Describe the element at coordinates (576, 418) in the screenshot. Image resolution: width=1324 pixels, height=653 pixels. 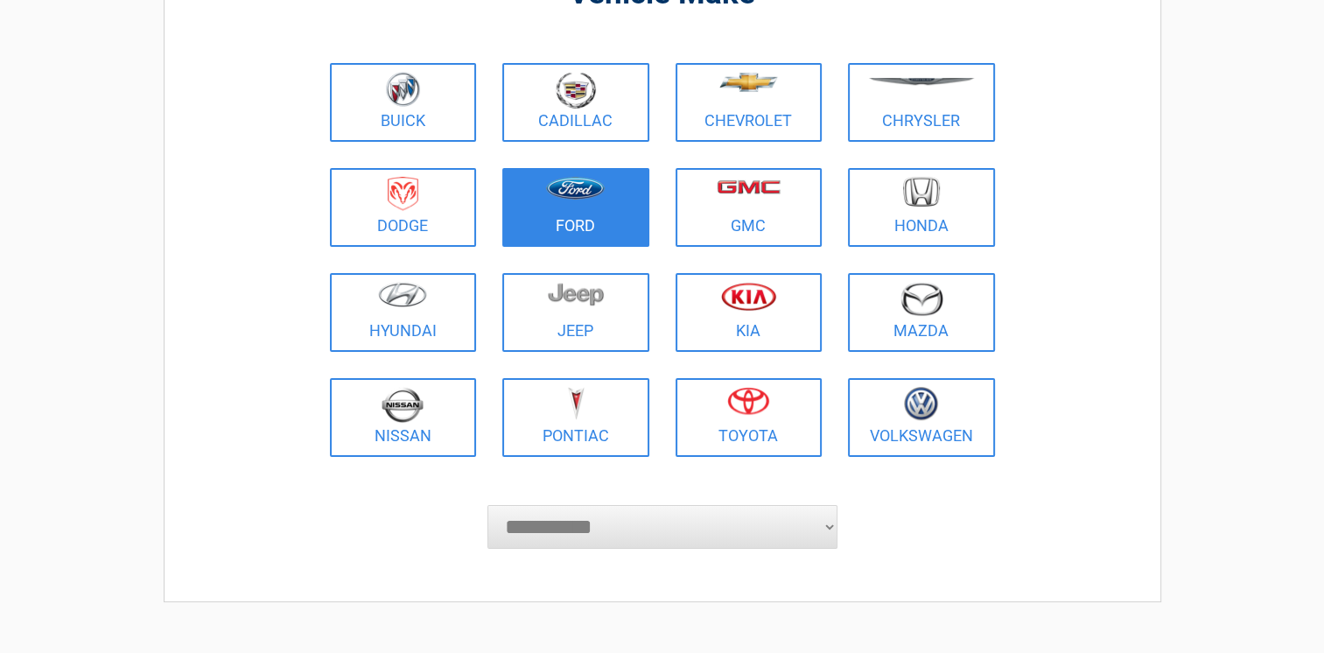
I see `a: Pontiac` at that location.